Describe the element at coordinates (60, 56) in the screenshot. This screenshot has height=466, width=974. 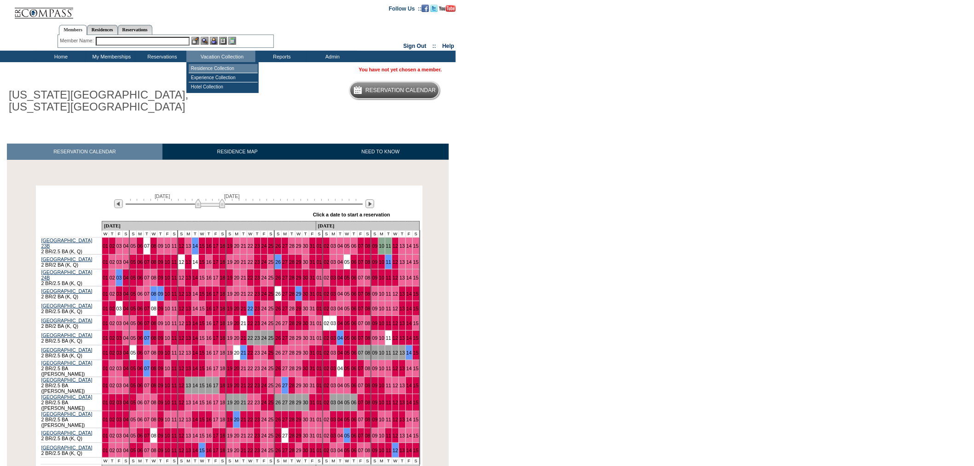
I see `td: Home` at that location.